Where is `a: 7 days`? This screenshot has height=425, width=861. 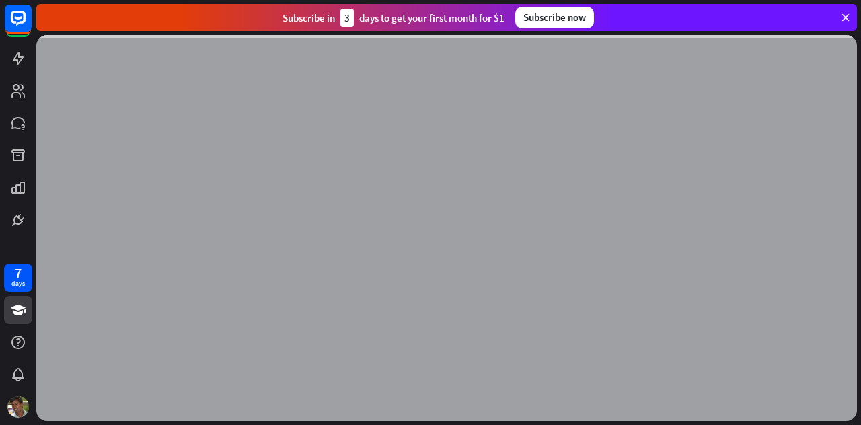
a: 7 days is located at coordinates (18, 278).